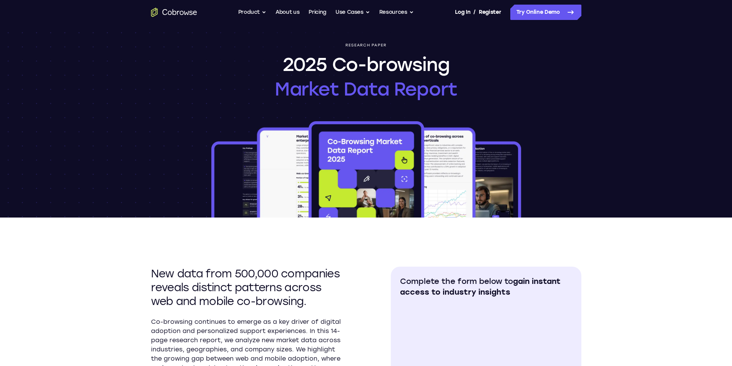 This screenshot has width=732, height=366. I want to click on p: Research paper, so click(366, 45).